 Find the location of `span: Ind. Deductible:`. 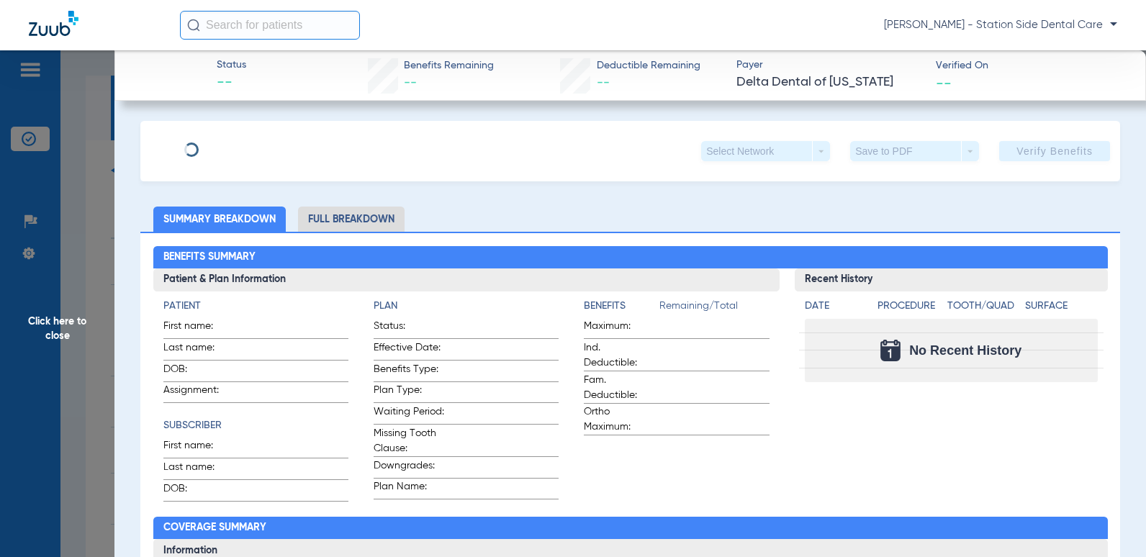

span: Ind. Deductible: is located at coordinates (619, 356).